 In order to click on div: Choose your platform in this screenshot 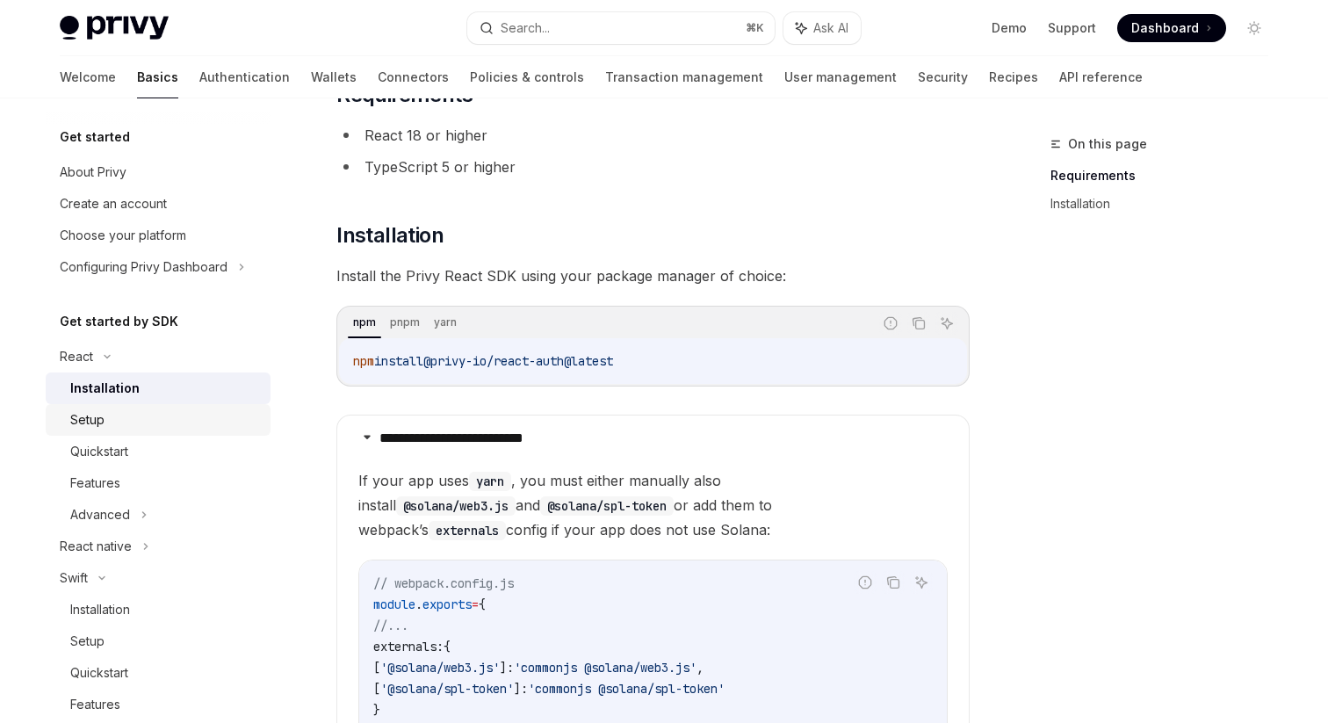, I will do `click(123, 235)`.